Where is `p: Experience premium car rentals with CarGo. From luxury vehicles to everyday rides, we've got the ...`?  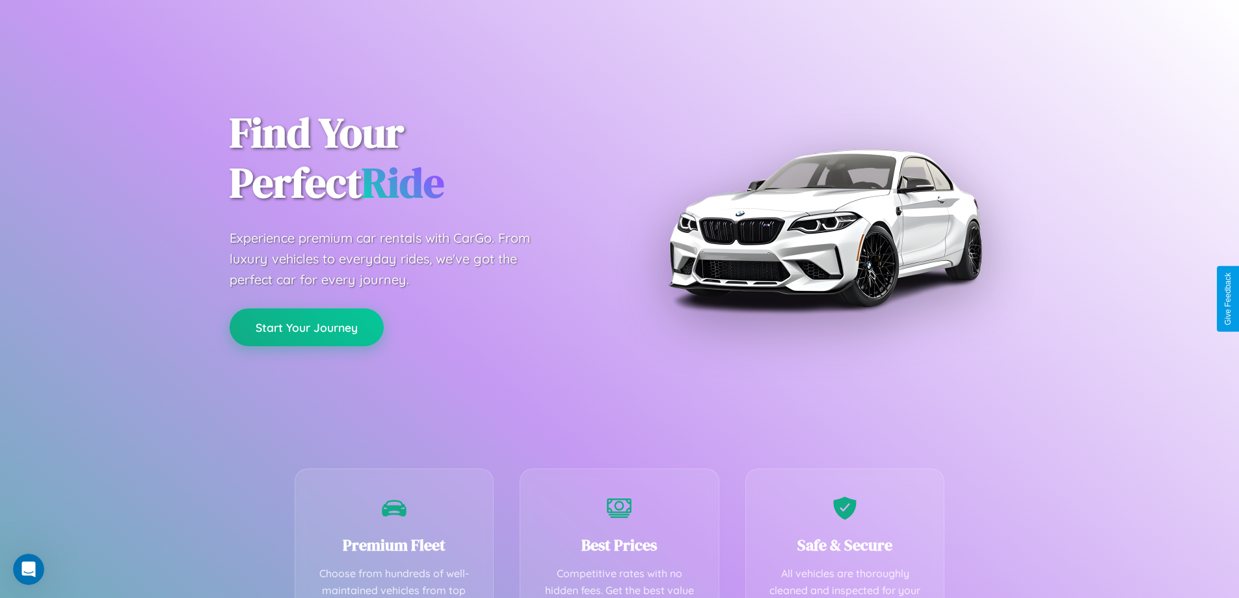 p: Experience premium car rentals with CarGo. From luxury vehicles to everyday rides, we've got the ... is located at coordinates (392, 259).